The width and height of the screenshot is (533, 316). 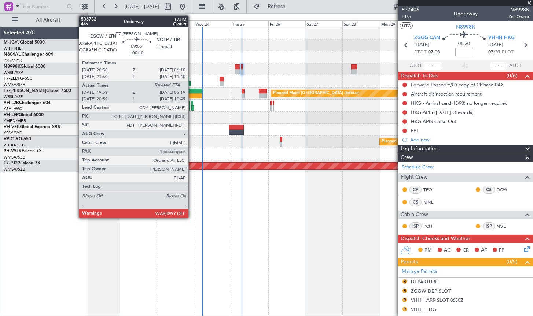 I want to click on div: HKG - Arrival card (ID93) no longer required, so click(x=459, y=103).